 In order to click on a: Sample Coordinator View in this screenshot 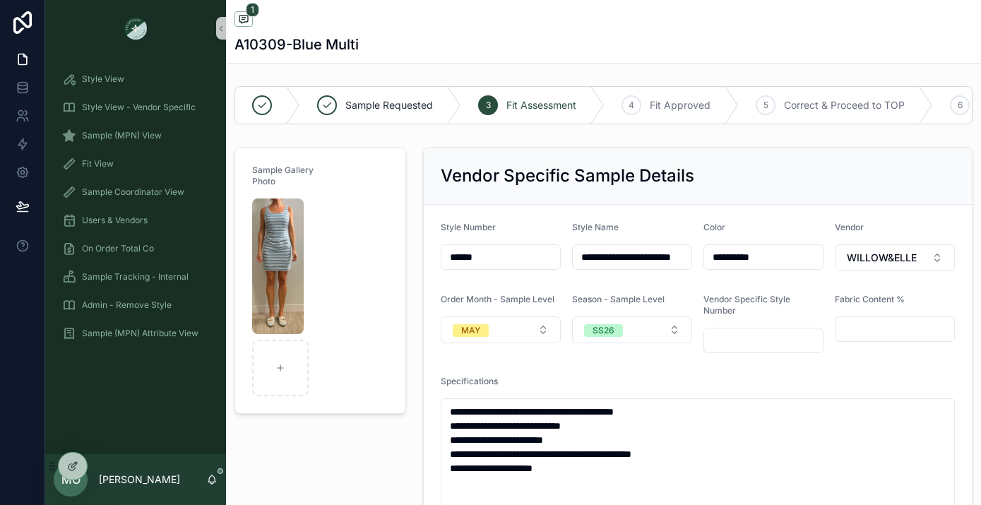, I will do `click(136, 192)`.